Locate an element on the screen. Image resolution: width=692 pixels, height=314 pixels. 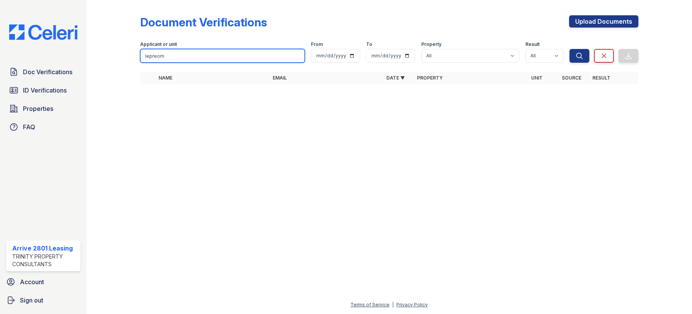
button: Sign out is located at coordinates (43, 300).